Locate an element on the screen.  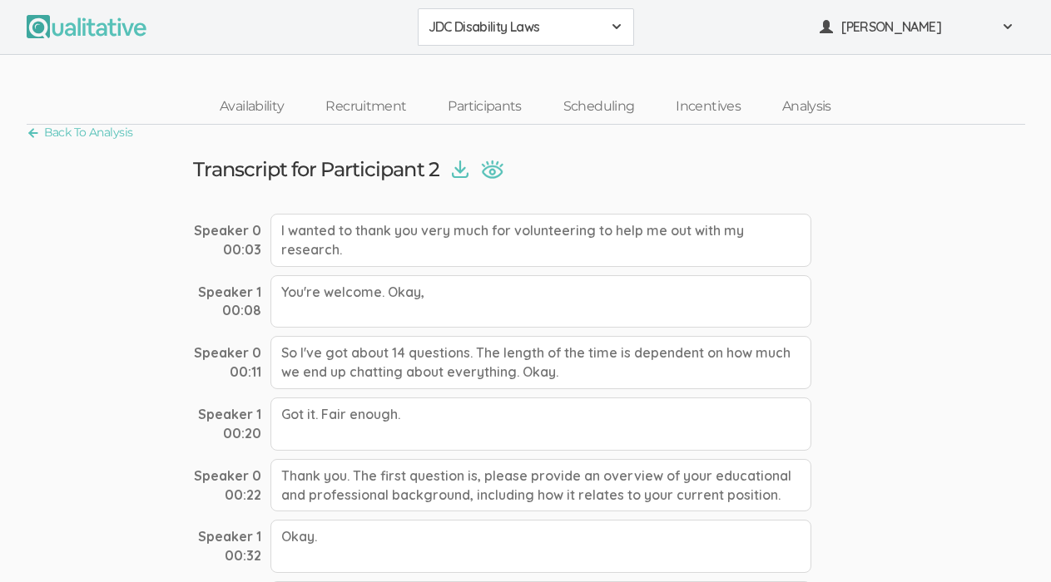
a: Scheduling is located at coordinates (599, 106).